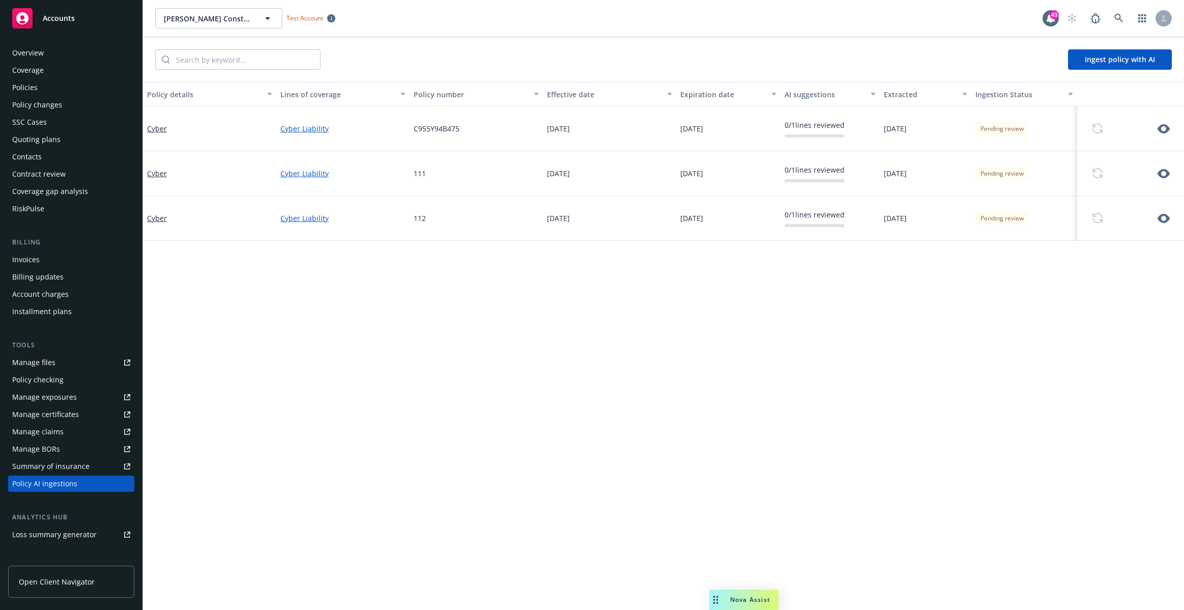  What do you see at coordinates (1120, 60) in the screenshot?
I see `button: Ingest policy with AI` at bounding box center [1120, 60].